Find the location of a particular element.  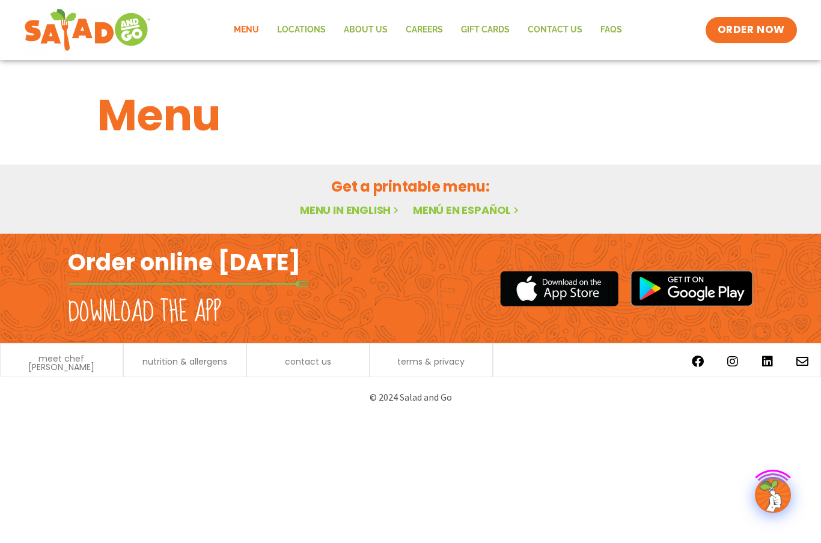

a: Locations is located at coordinates (301, 30).